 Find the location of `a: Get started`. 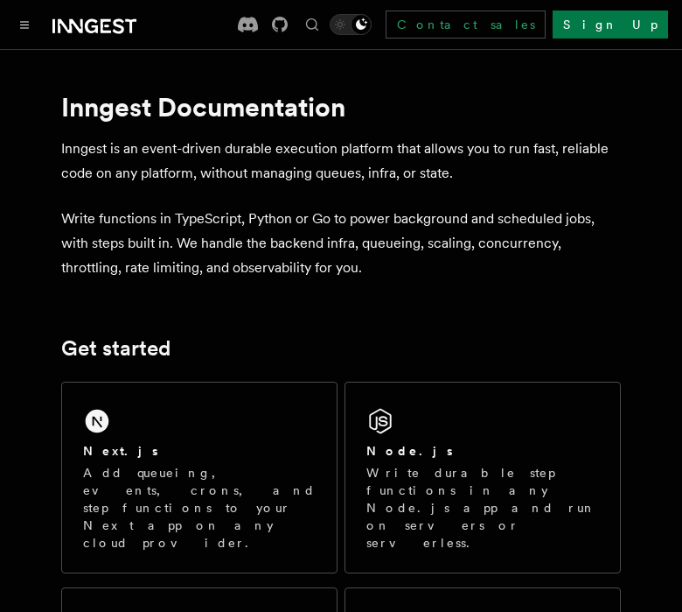

a: Get started is located at coordinates (115, 348).